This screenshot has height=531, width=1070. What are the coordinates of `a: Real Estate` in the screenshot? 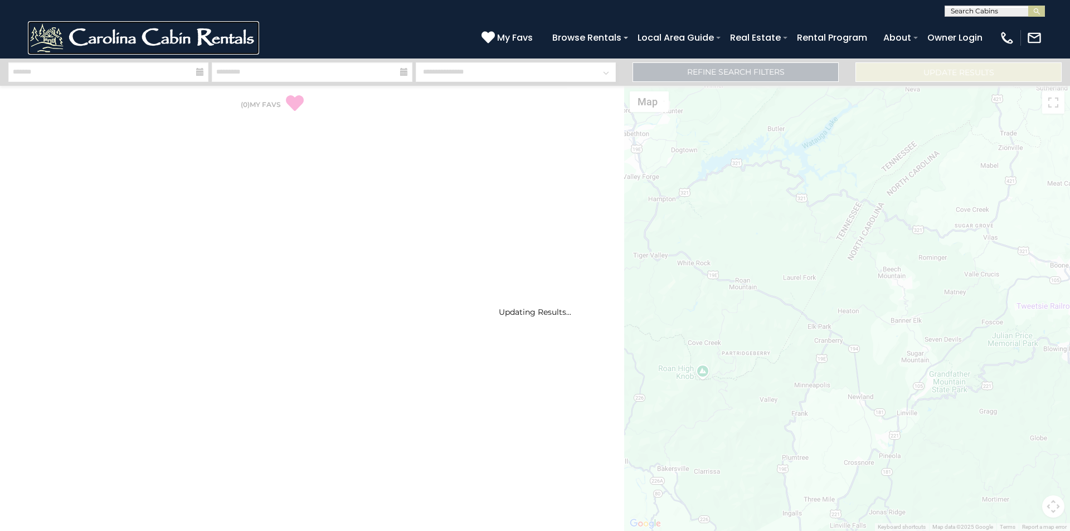 It's located at (755, 37).